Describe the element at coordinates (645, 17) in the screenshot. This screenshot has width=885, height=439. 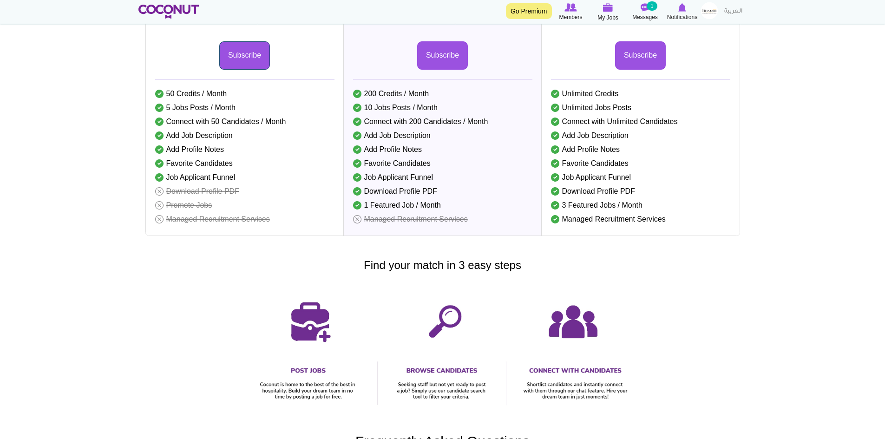
I see `span: Messages` at that location.